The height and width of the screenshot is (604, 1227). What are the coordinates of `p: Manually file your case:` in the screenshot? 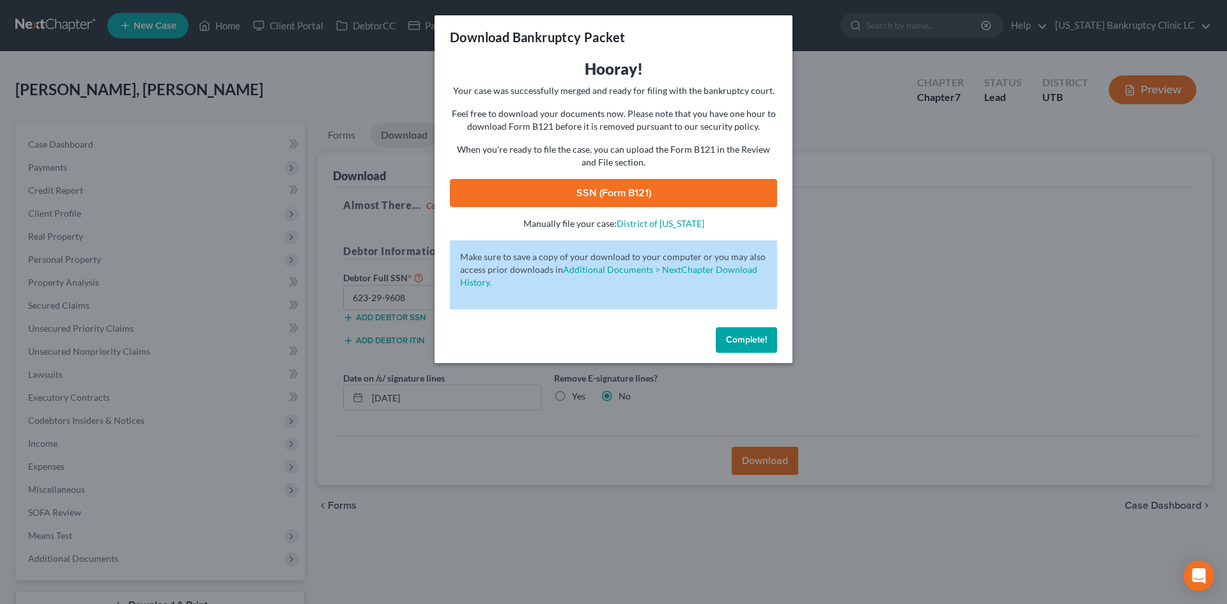 It's located at (614, 224).